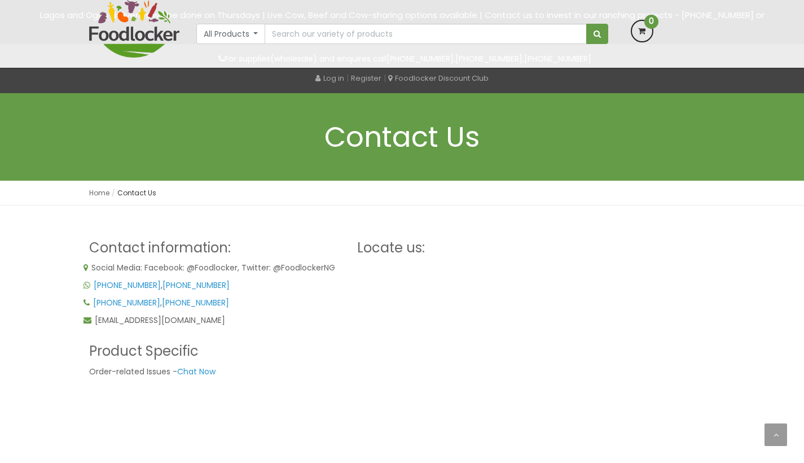 The image size is (804, 463). What do you see at coordinates (366, 78) in the screenshot?
I see `a: Register` at bounding box center [366, 78].